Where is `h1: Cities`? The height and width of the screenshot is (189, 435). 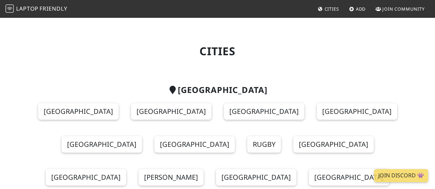
h1: Cities is located at coordinates (218, 51).